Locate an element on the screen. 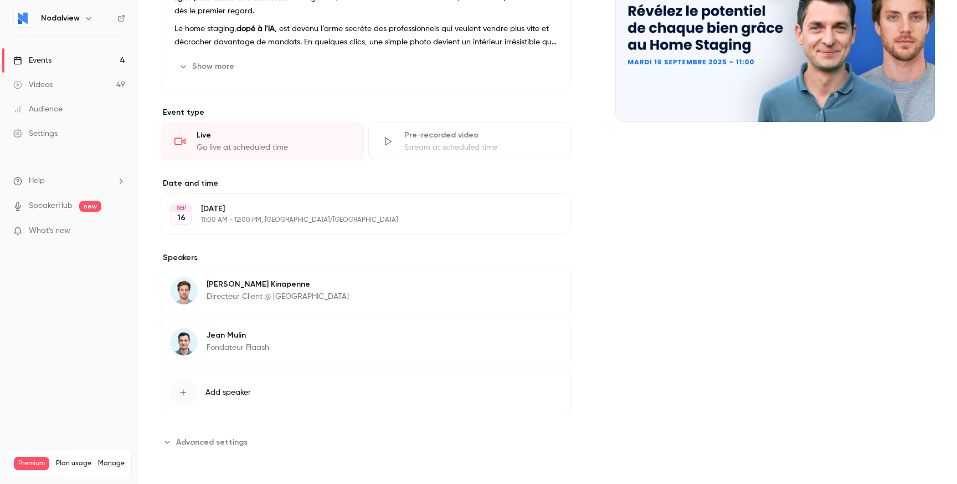 The width and height of the screenshot is (957, 484). span: Advanced settings is located at coordinates (212, 441).